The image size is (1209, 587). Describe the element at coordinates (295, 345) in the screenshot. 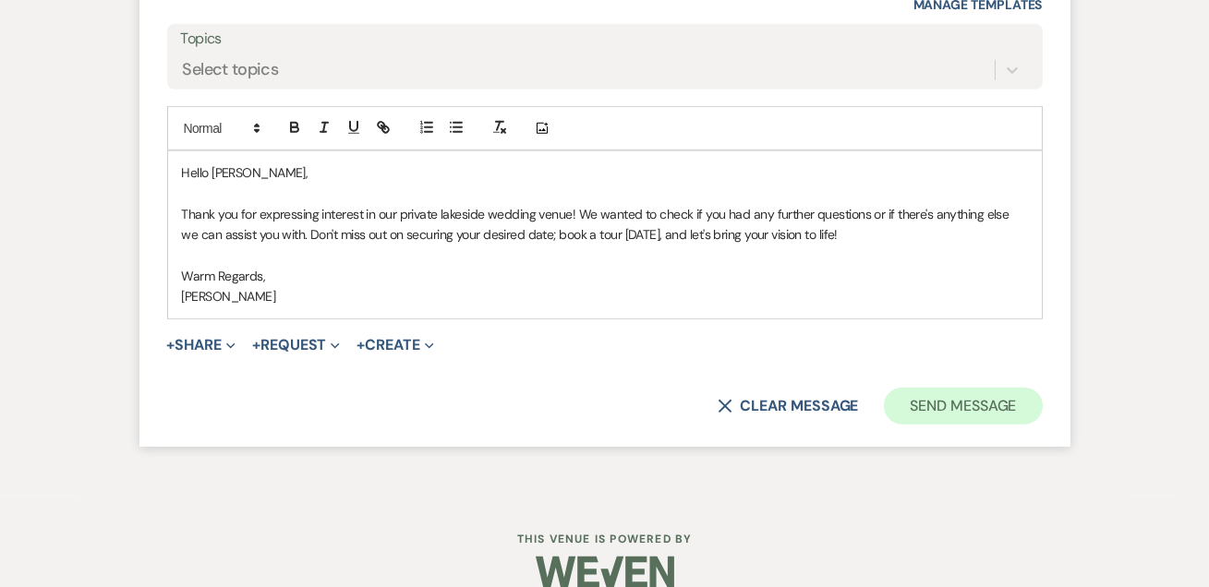

I see `button: Request` at that location.